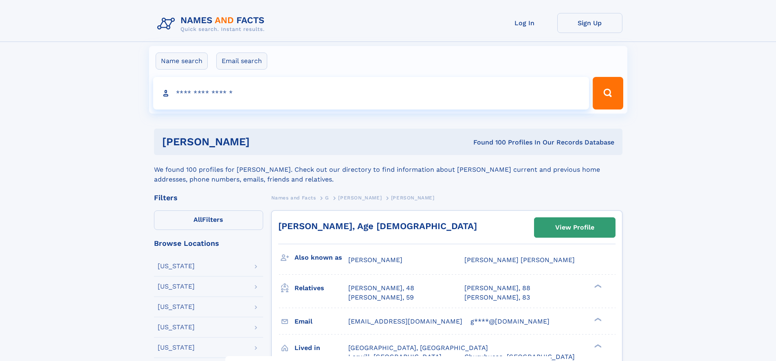  Describe the element at coordinates (321, 258) in the screenshot. I see `h3: Also known as` at that location.